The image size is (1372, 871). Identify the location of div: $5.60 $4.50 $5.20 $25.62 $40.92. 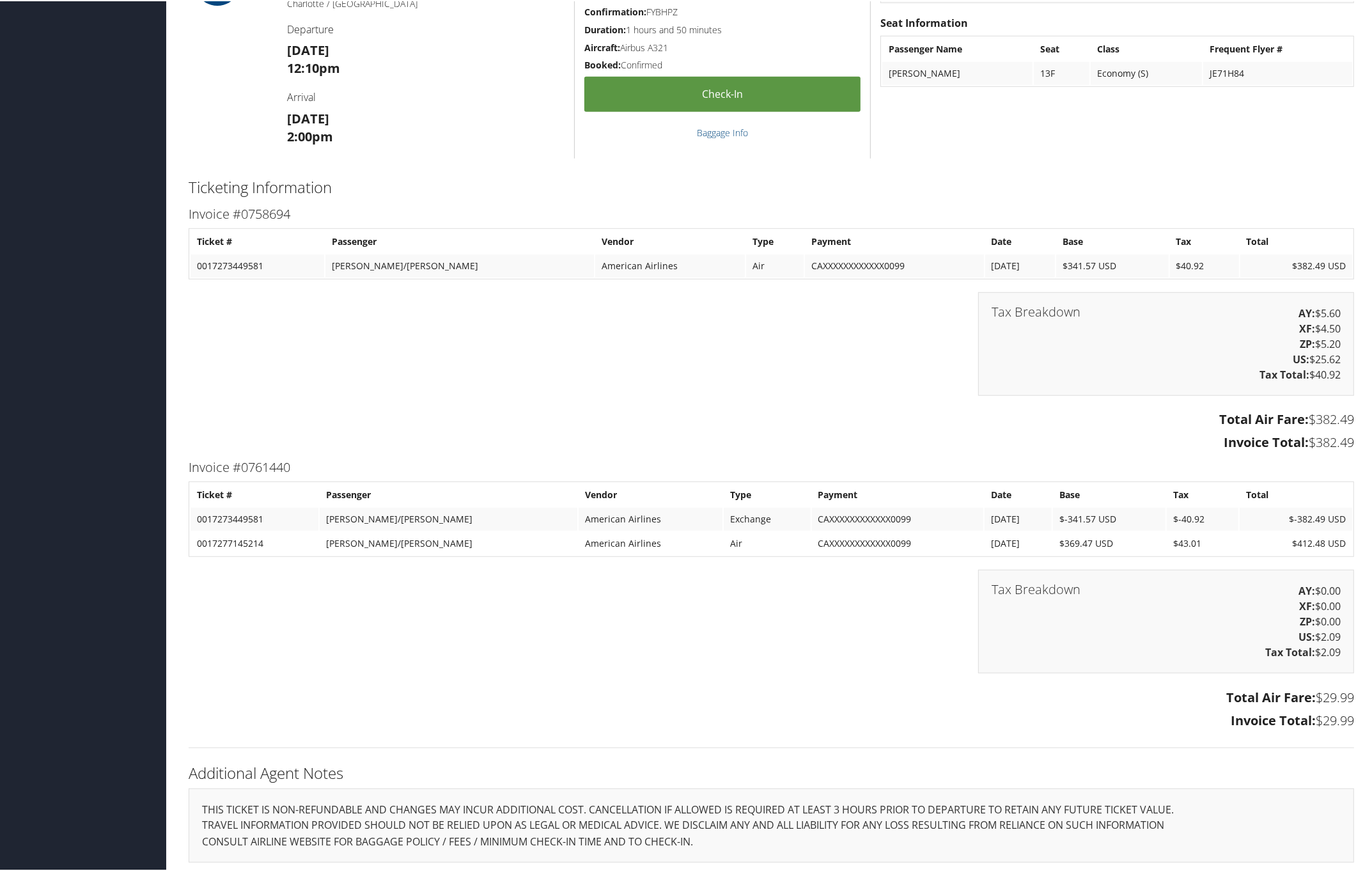
(1166, 343).